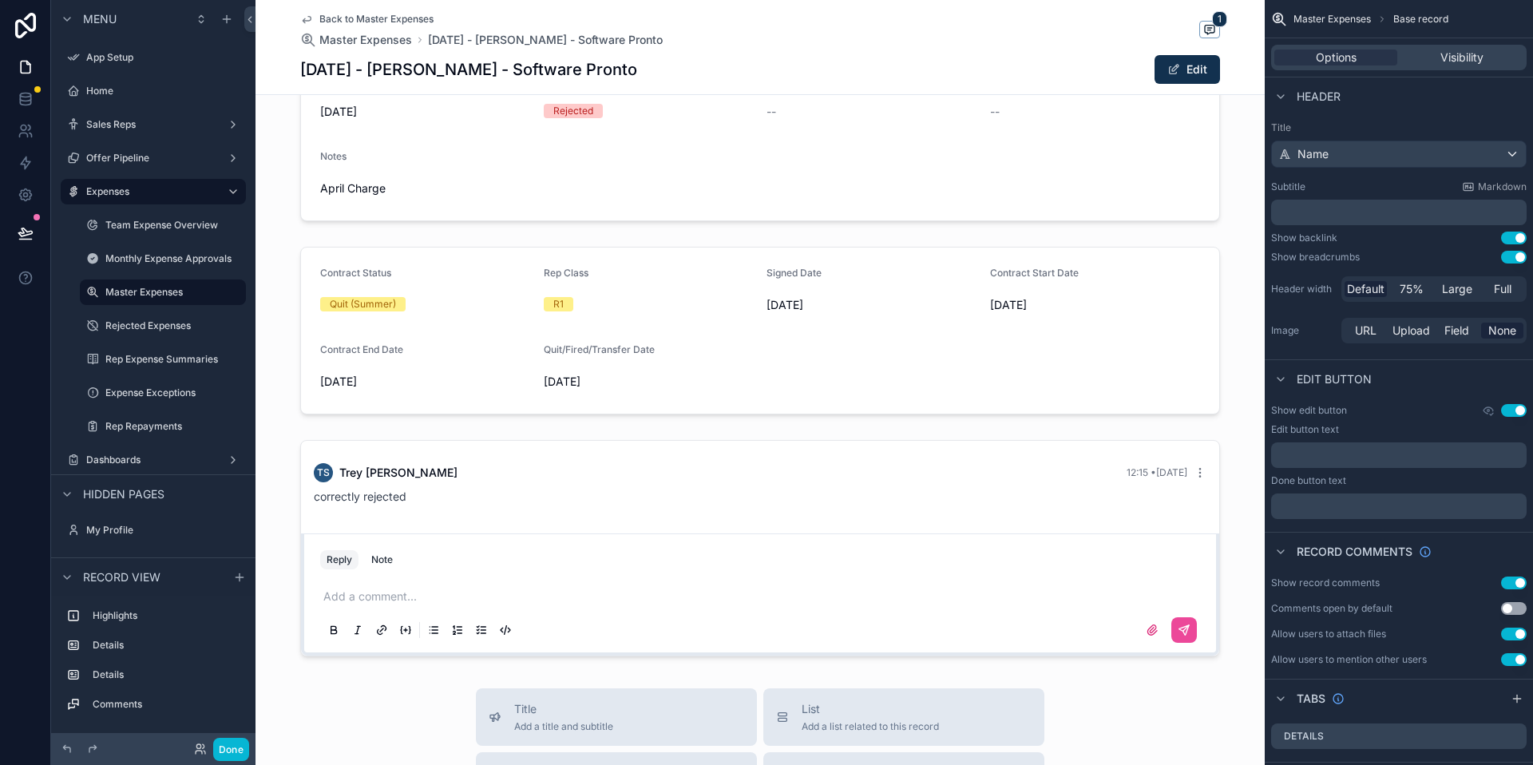 The width and height of the screenshot is (1533, 765). I want to click on span: 75%, so click(1412, 289).